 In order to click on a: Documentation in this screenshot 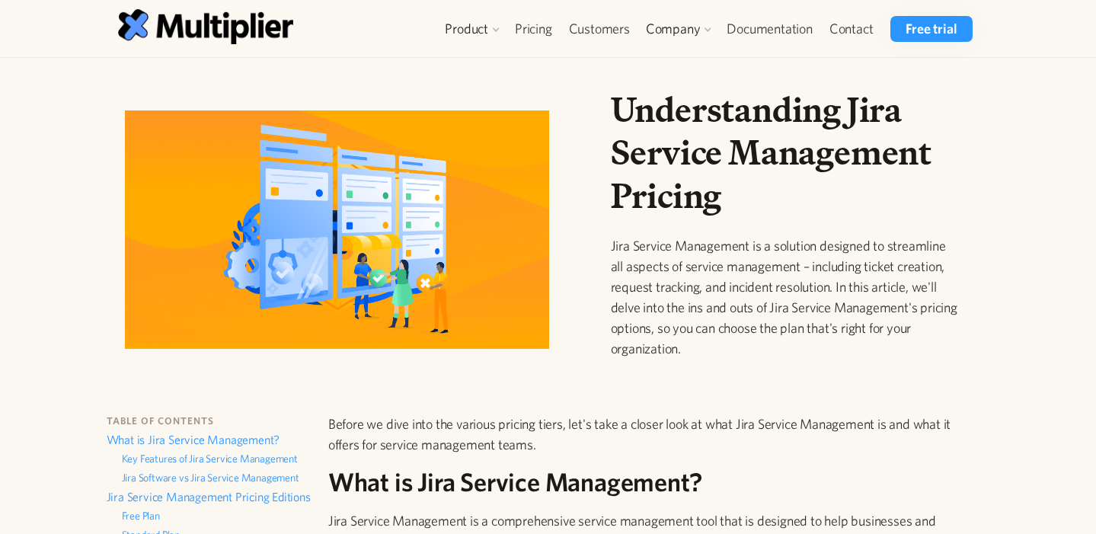, I will do `click(769, 29)`.